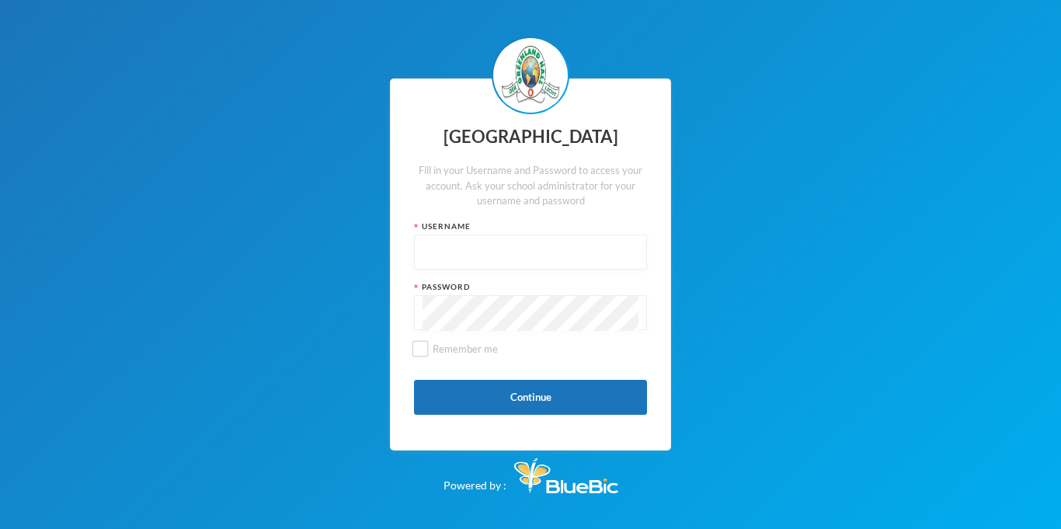 This screenshot has height=529, width=1061. I want to click on div: Password, so click(530, 287).